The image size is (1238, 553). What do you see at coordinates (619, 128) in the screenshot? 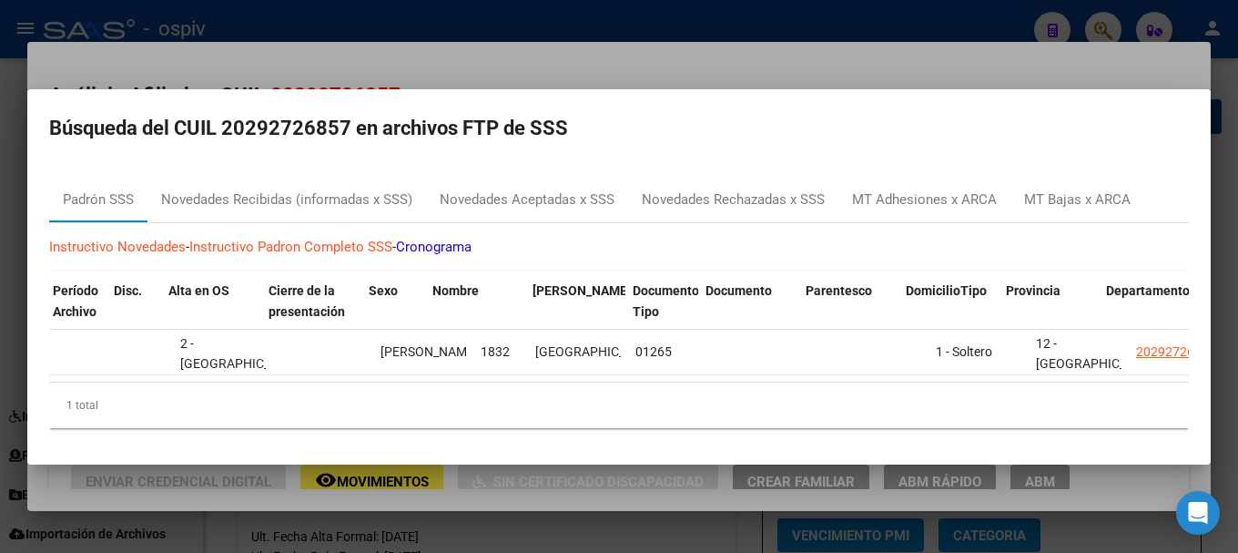
I see `h2: Búsqueda del CUIL 20292726857 en archivos FTP de SSS` at bounding box center [619, 128].